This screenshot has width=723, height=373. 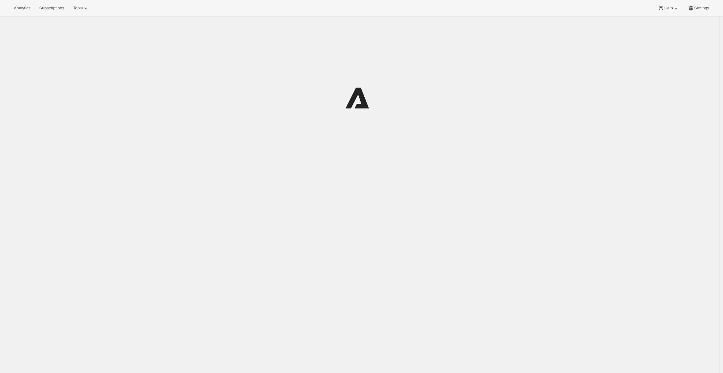 I want to click on span: Tools, so click(x=78, y=8).